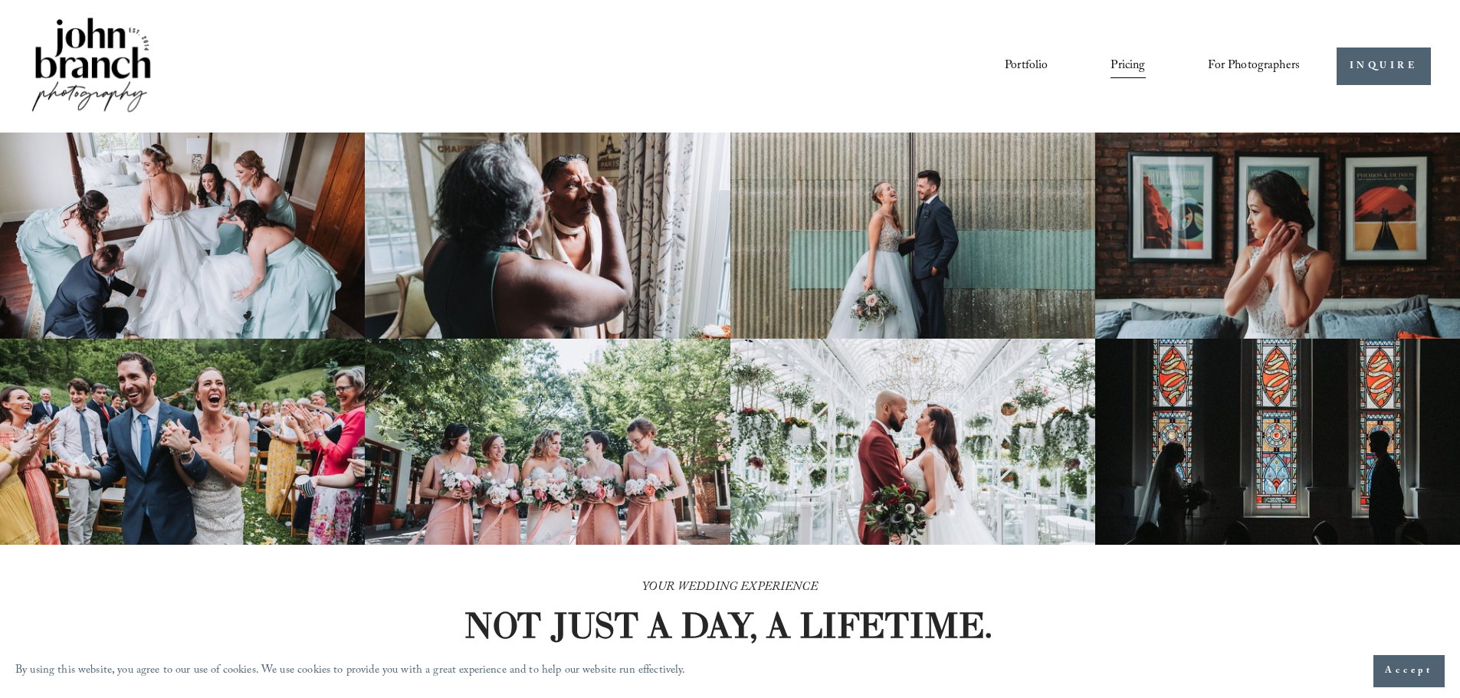 The height and width of the screenshot is (698, 1460). I want to click on a: Pricing, so click(1127, 66).